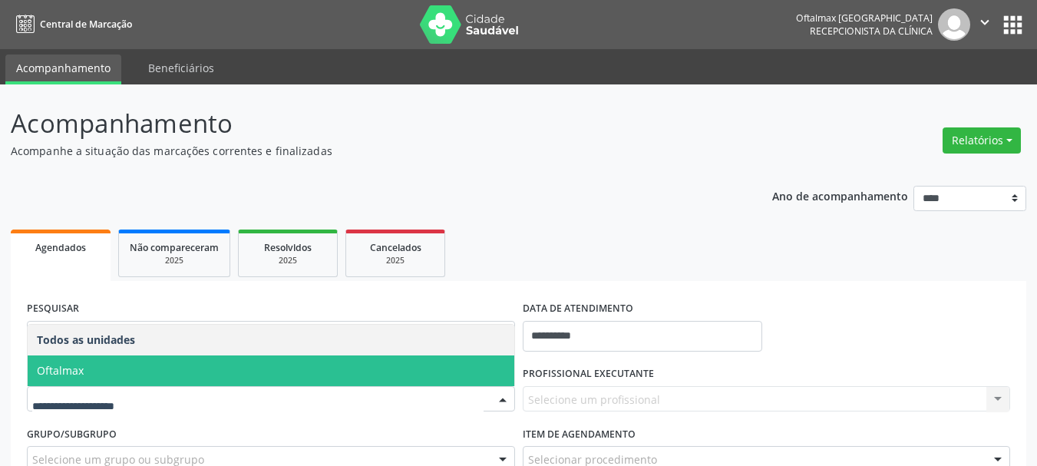  What do you see at coordinates (174, 247) in the screenshot?
I see `span: Não compareceram` at bounding box center [174, 247].